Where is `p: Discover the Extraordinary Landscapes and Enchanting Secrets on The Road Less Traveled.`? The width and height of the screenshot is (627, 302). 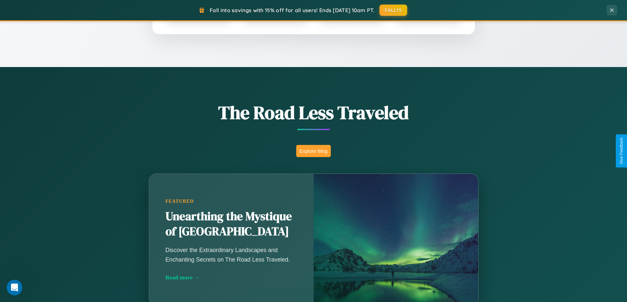
p: Discover the Extraordinary Landscapes and Enchanting Secrets on The Road Less Traveled. is located at coordinates (231, 255).